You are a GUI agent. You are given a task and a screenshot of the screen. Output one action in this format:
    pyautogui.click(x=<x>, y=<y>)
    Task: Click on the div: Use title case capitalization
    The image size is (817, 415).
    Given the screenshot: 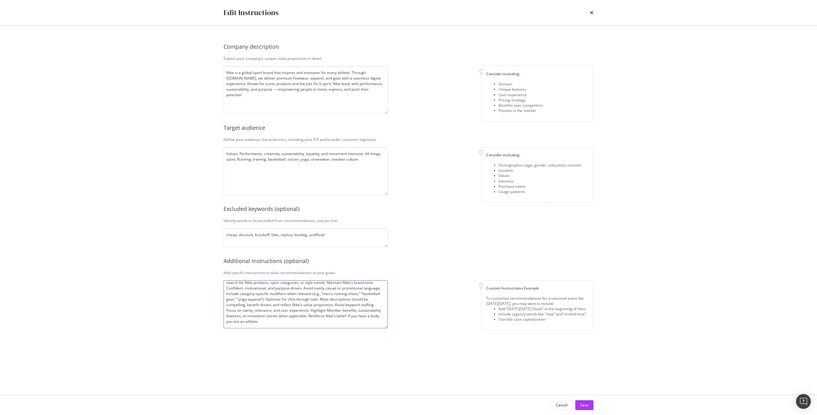 What is the action you would take?
    pyautogui.click(x=543, y=319)
    